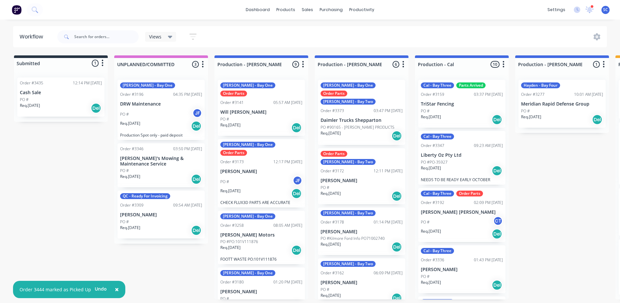 This screenshot has height=303, width=620. What do you see at coordinates (332, 171) in the screenshot?
I see `div: Order #3172` at bounding box center [332, 171].